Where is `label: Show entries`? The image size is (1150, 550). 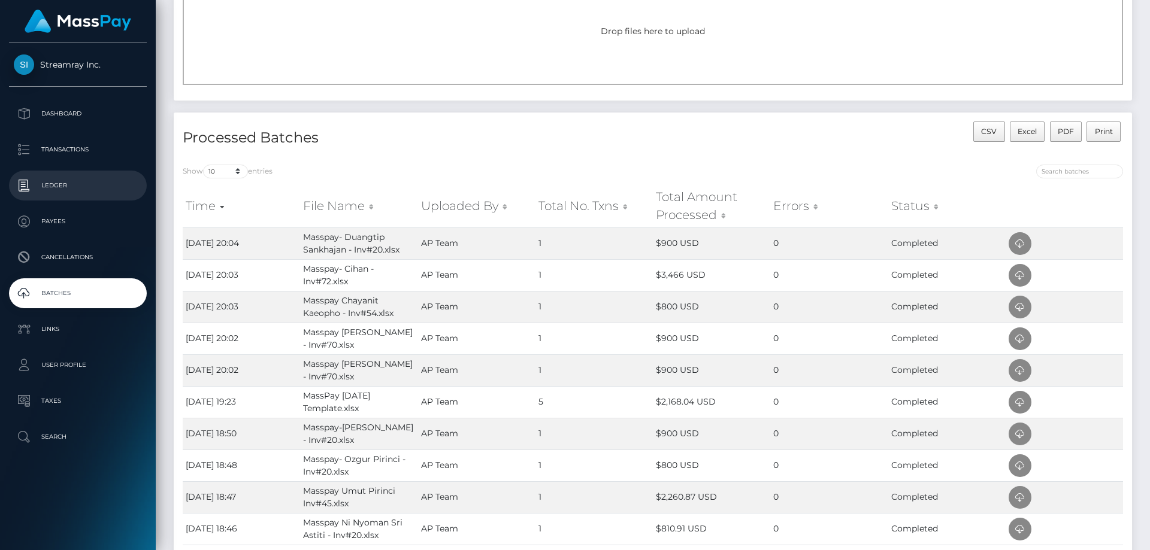
label: Show entries is located at coordinates (228, 171).